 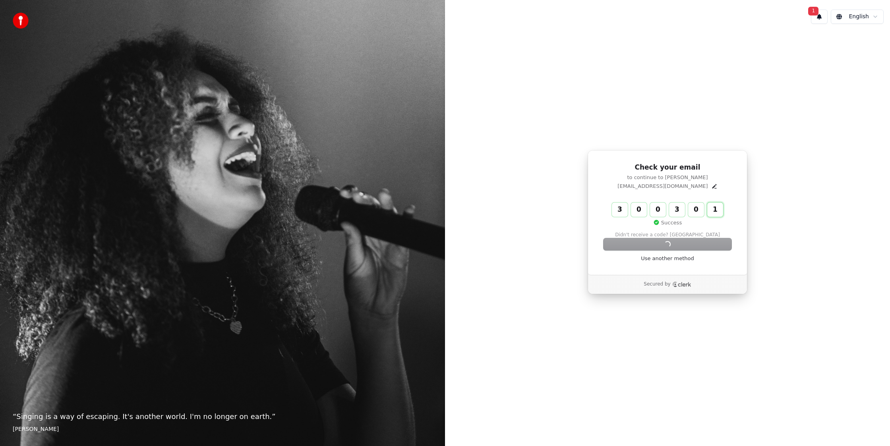 I want to click on button: 1, so click(x=820, y=17).